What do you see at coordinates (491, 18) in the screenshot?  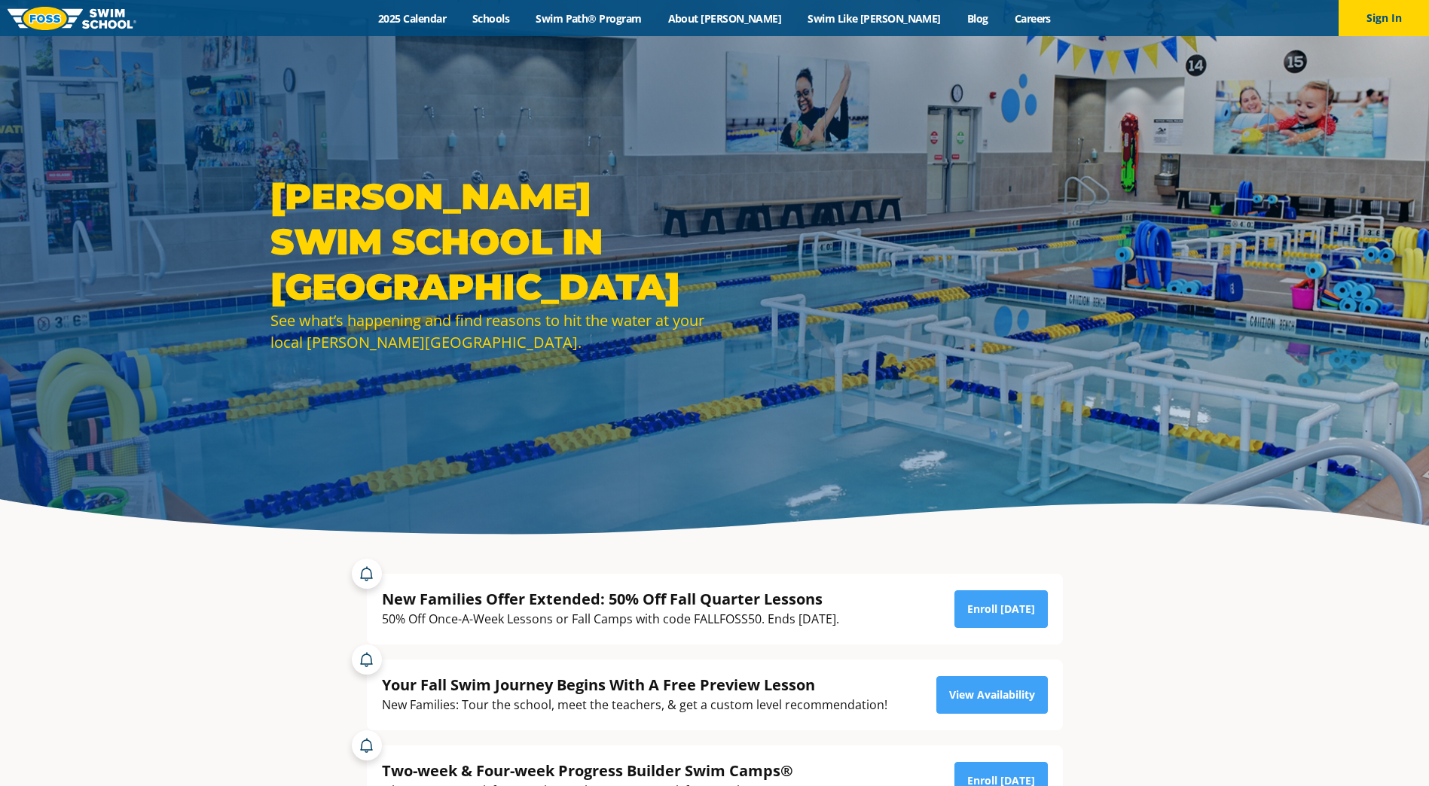 I see `a: Schools` at bounding box center [491, 18].